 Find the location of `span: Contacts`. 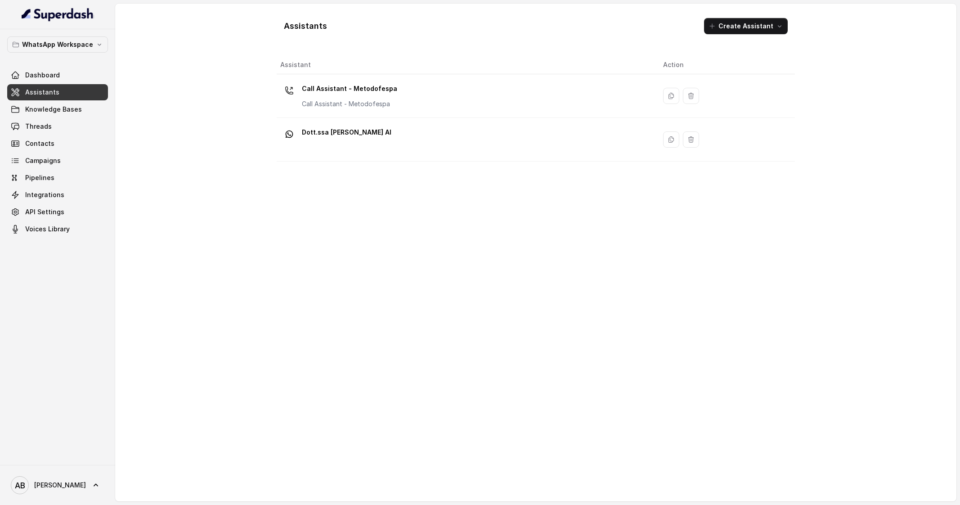

span: Contacts is located at coordinates (40, 144).